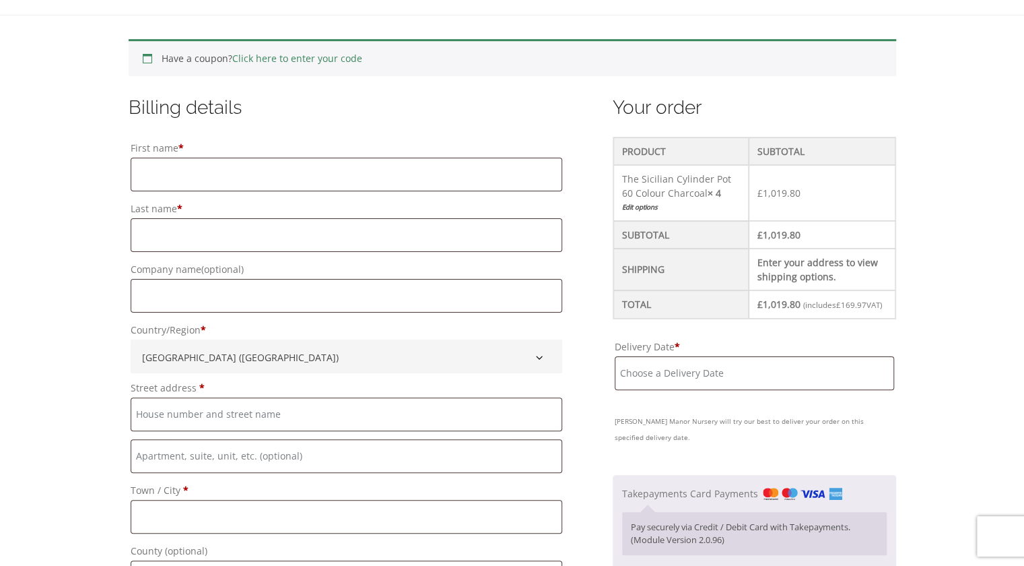  I want to click on label: First name, so click(347, 148).